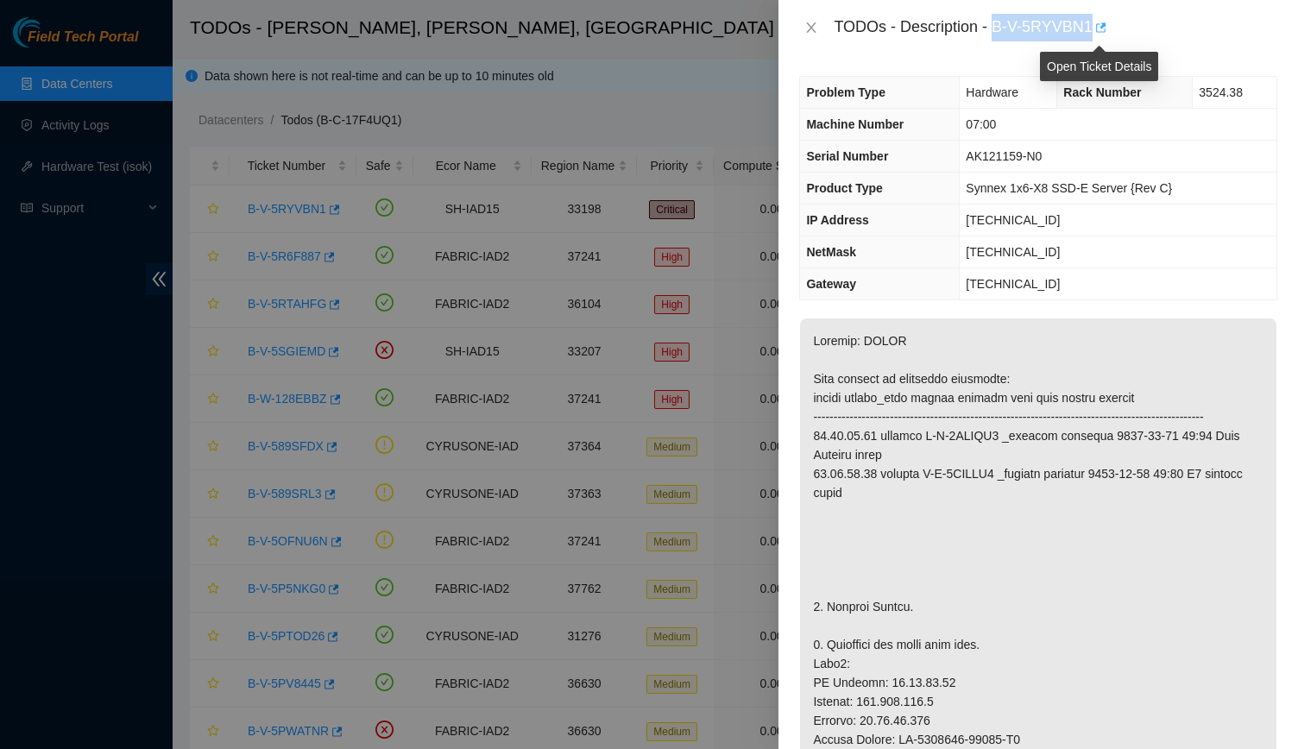 This screenshot has height=749, width=1298. Describe the element at coordinates (846, 92) in the screenshot. I see `span: Problem Type` at that location.